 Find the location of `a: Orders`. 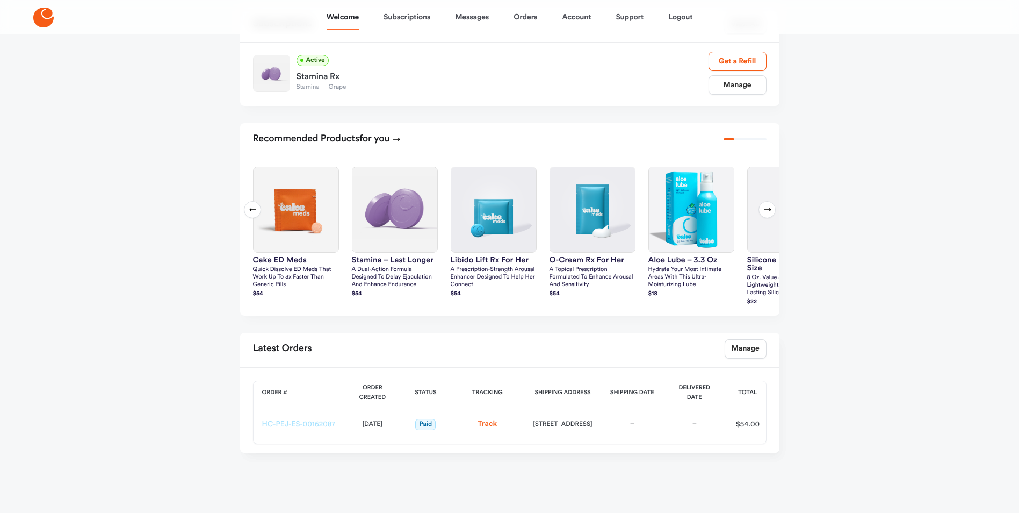

a: Orders is located at coordinates (526, 17).